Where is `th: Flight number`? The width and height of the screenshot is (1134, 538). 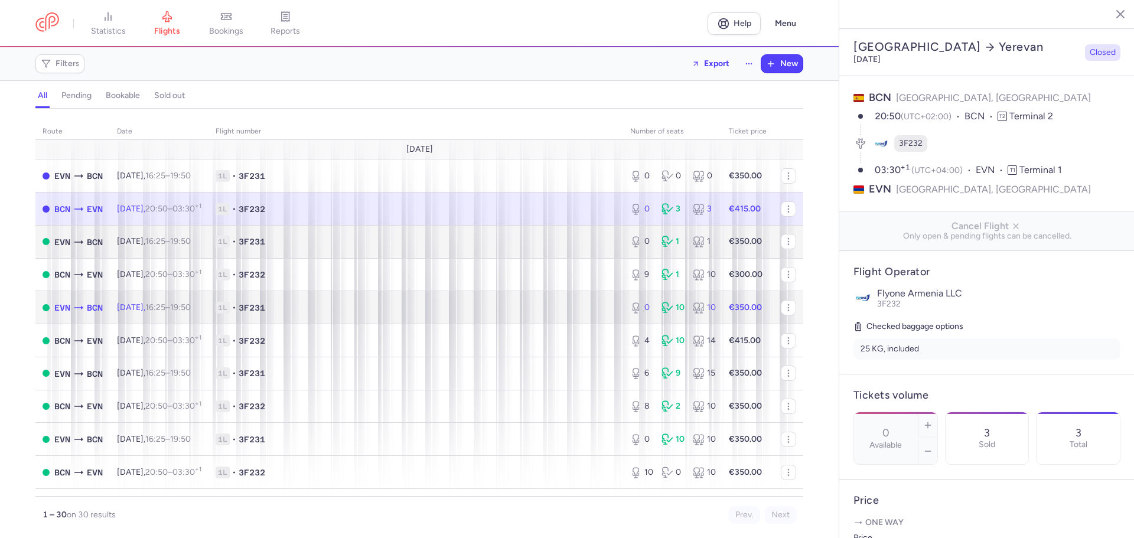
th: Flight number is located at coordinates (416, 132).